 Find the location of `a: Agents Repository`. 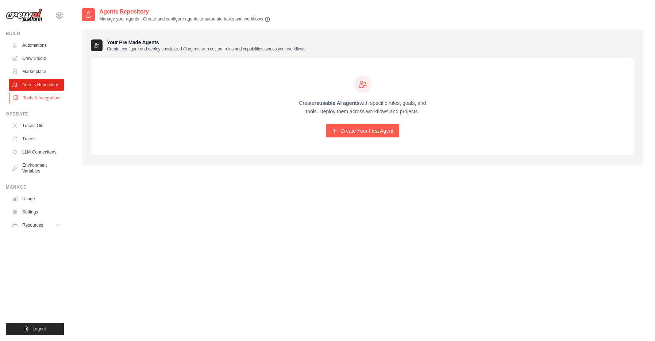

a: Agents Repository is located at coordinates (36, 85).